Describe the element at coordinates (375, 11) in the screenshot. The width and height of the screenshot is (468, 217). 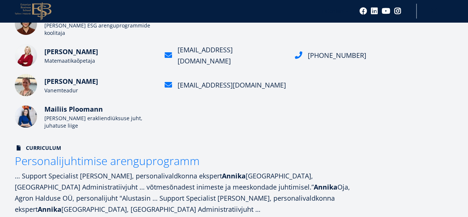
I see `a: Linkedin` at that location.